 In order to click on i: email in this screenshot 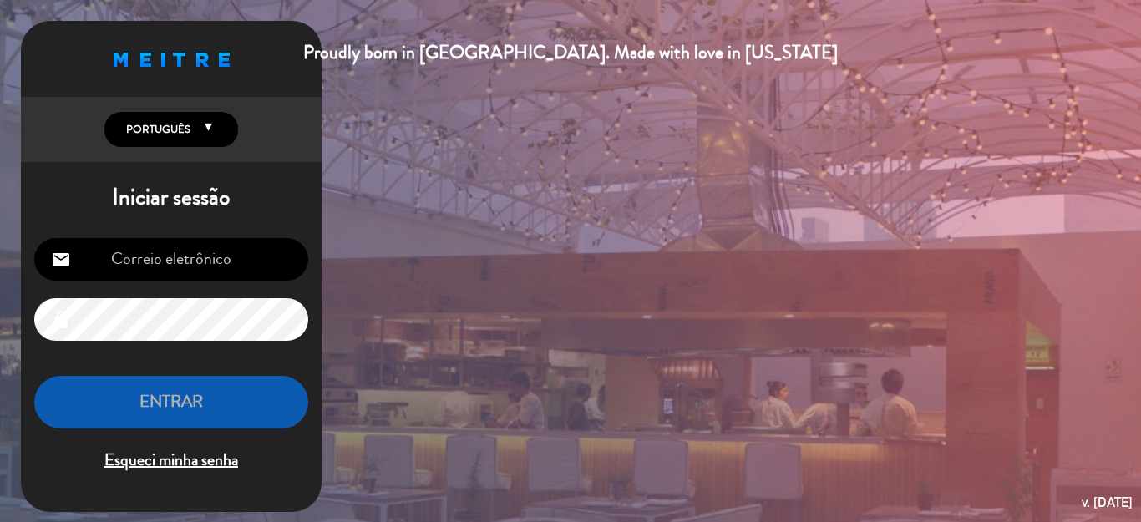, I will do `click(61, 260)`.